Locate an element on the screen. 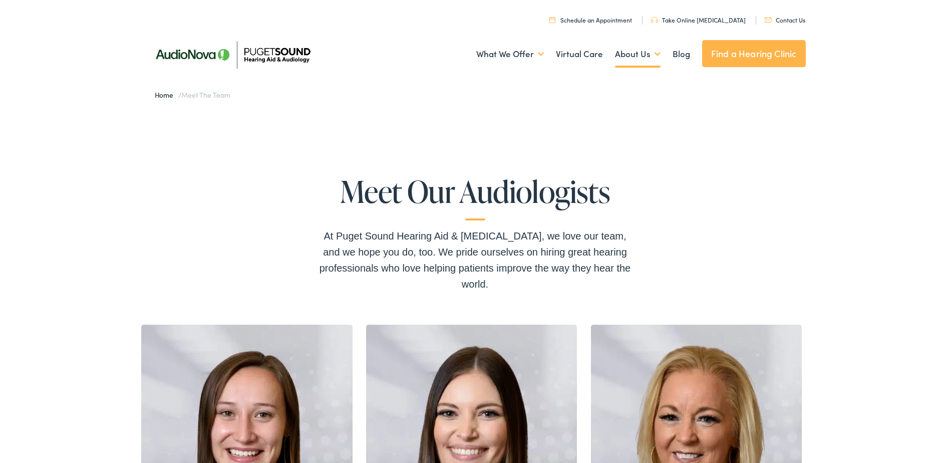 The height and width of the screenshot is (463, 950). a: About Us is located at coordinates (637, 54).